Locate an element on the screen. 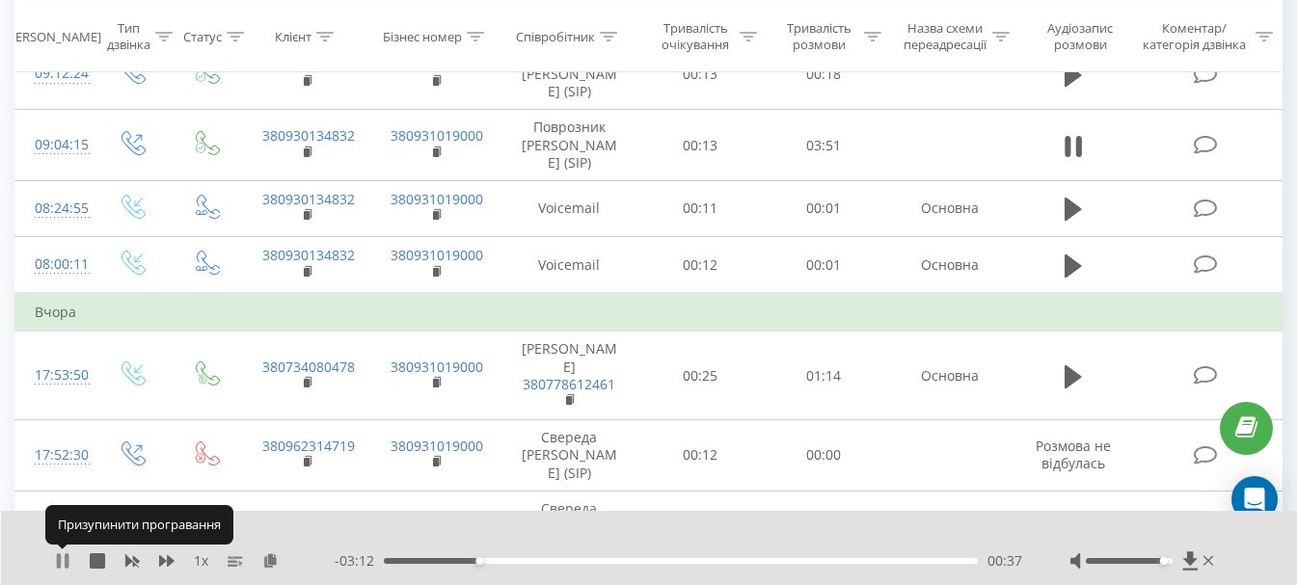  div: Статус is located at coordinates (202, 36).